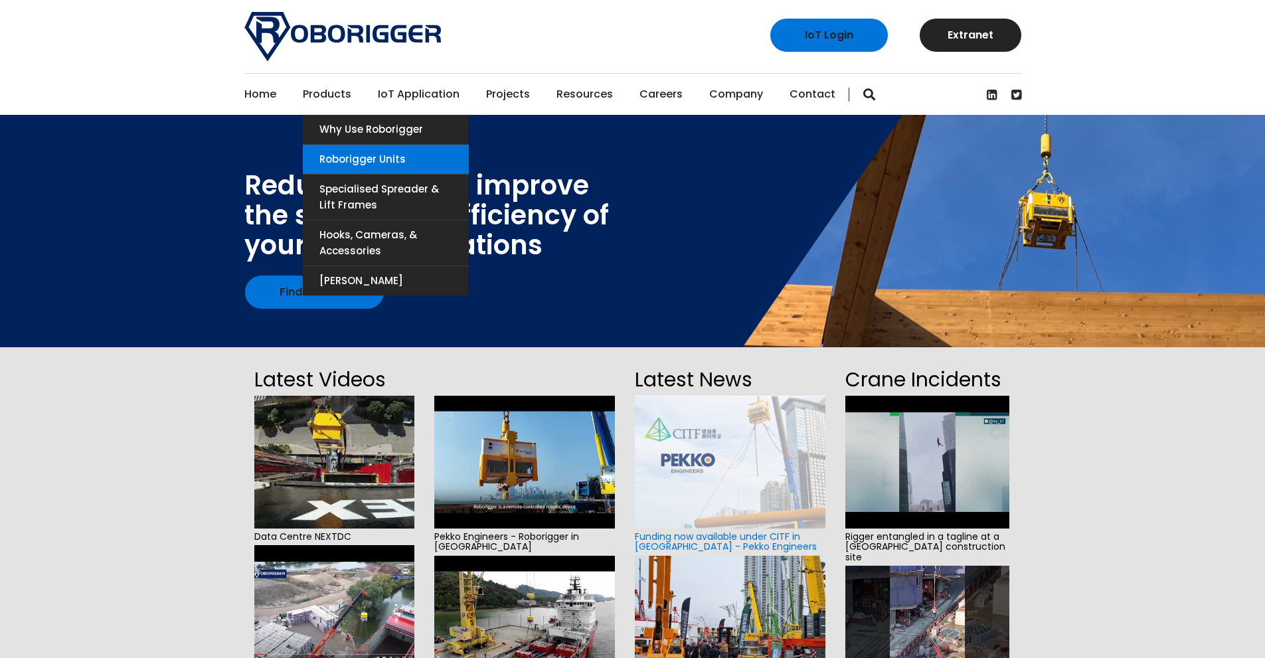  What do you see at coordinates (327, 94) in the screenshot?
I see `a: Products` at bounding box center [327, 94].